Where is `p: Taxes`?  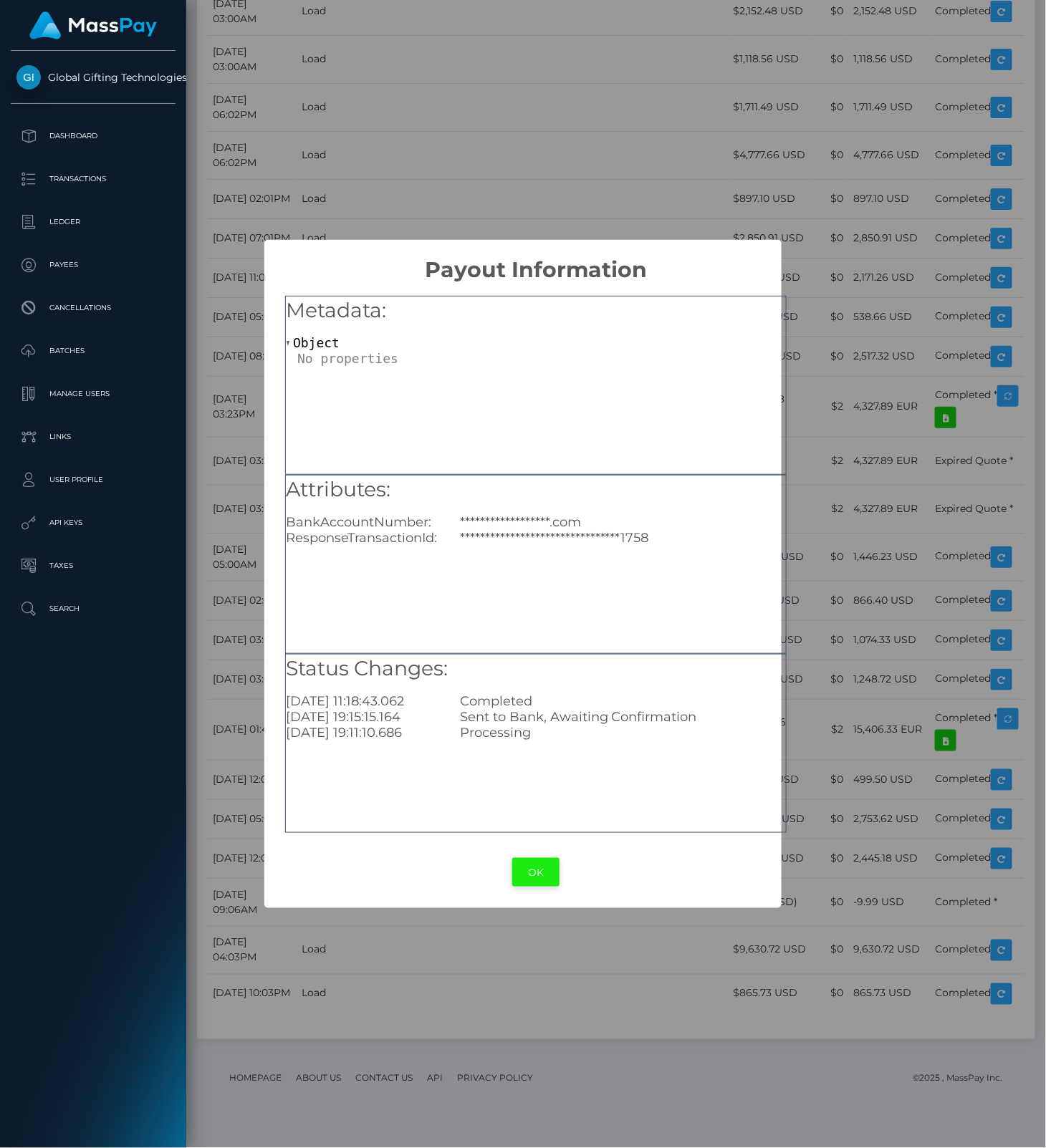
p: Taxes is located at coordinates (93, 566).